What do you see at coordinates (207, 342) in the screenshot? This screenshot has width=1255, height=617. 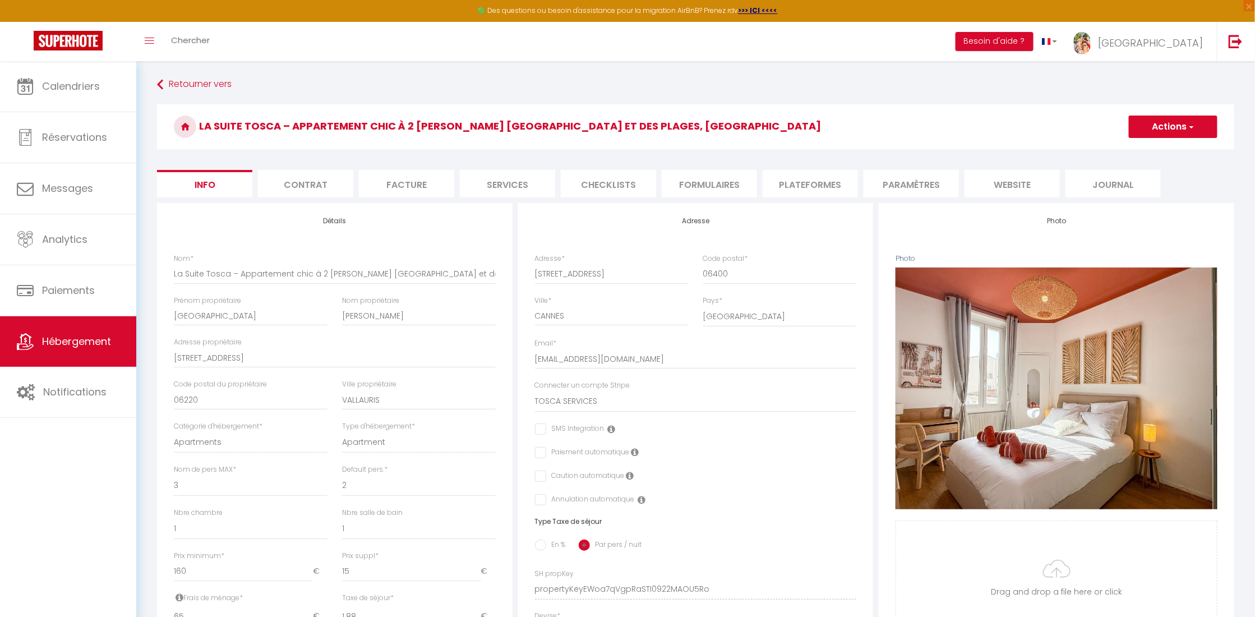 I see `label: Adresse propriétaire` at bounding box center [207, 342].